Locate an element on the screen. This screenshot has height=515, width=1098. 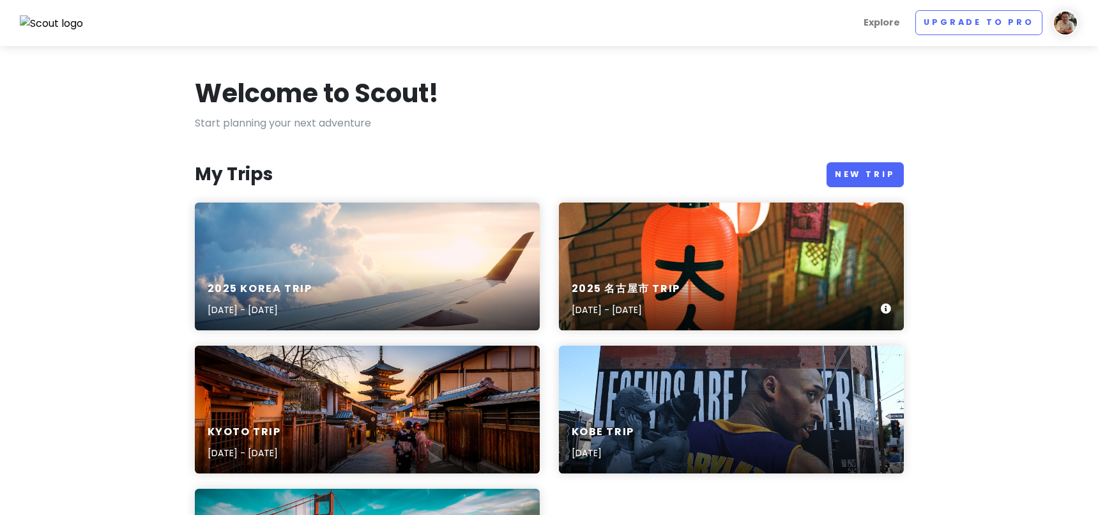
h6: Kobe Trip is located at coordinates (603, 432).